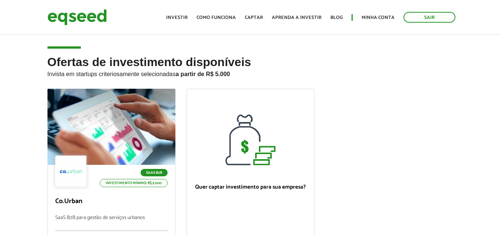 This screenshot has width=501, height=235. I want to click on a: Minha conta, so click(378, 17).